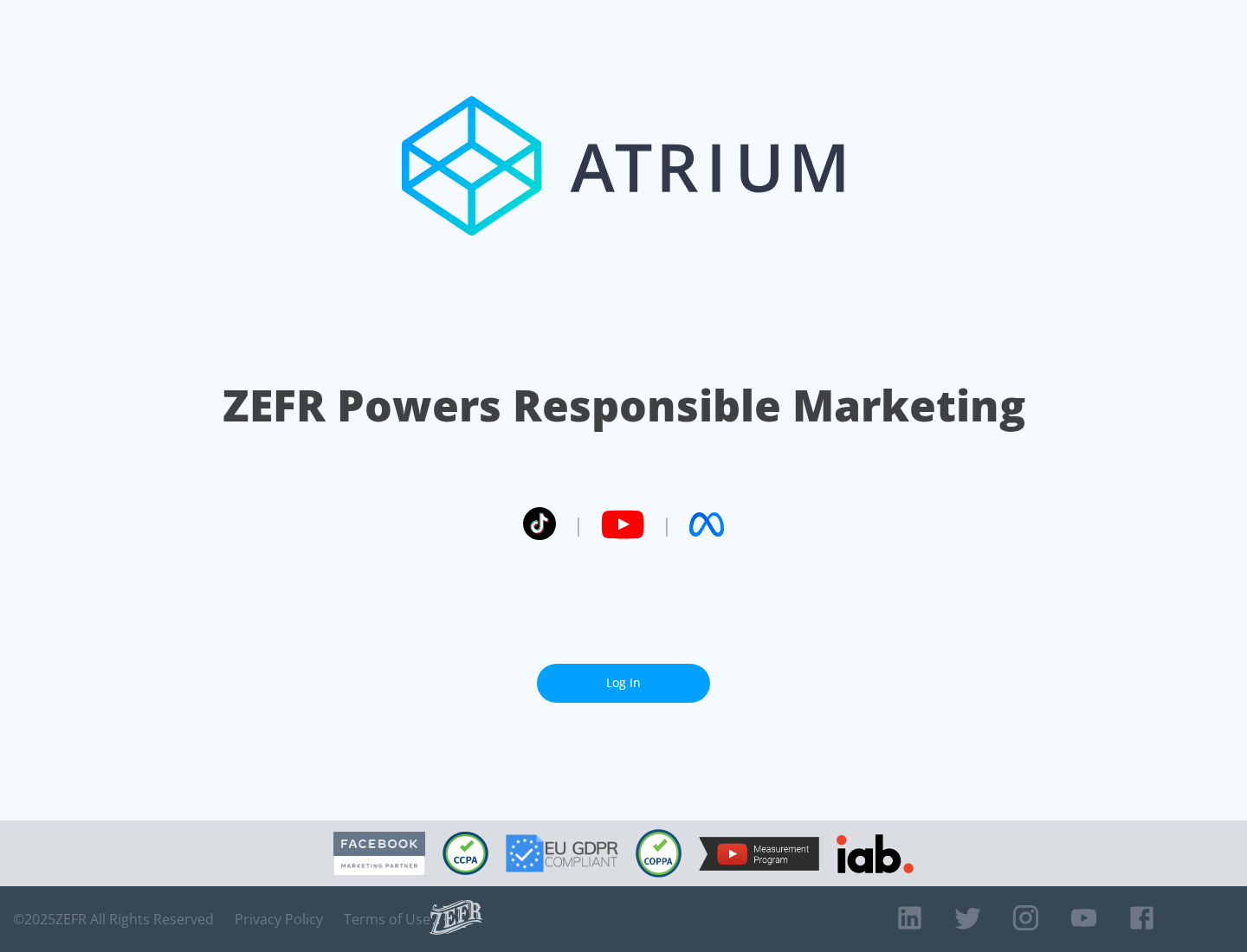 This screenshot has height=952, width=1247. Describe the element at coordinates (624, 406) in the screenshot. I see `h1: ZEFR Powers Responsible Marketing` at that location.